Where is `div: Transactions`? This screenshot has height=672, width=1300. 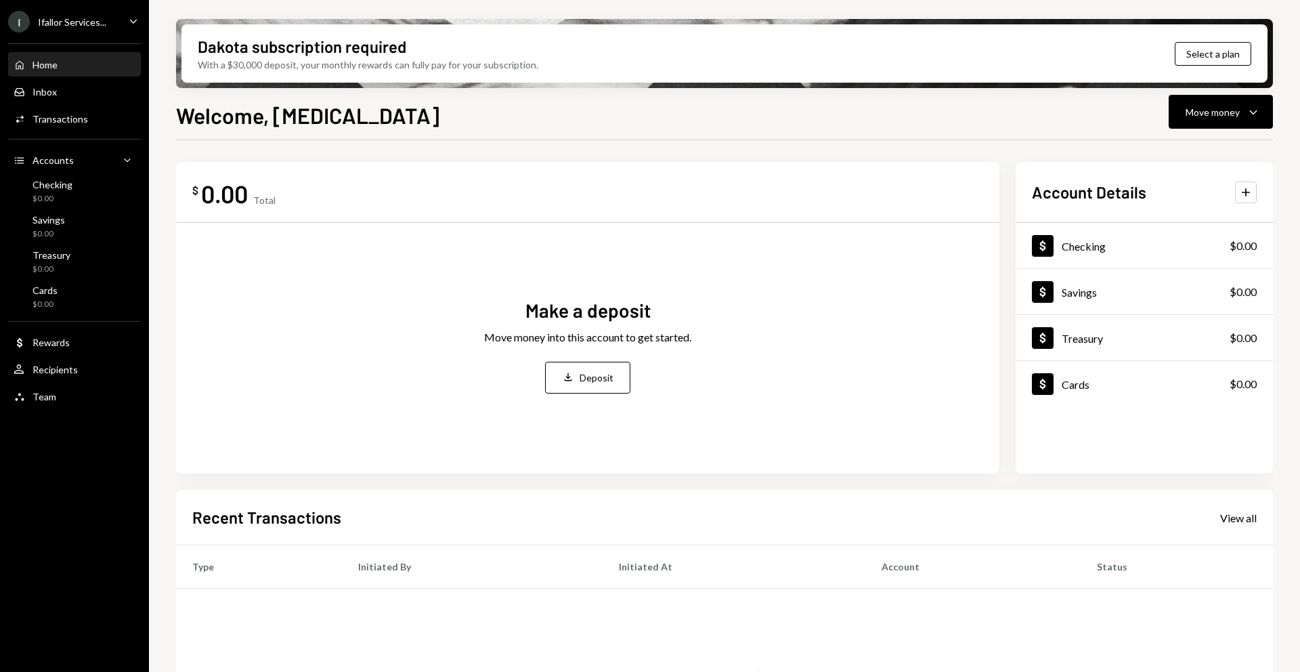
div: Transactions is located at coordinates (60, 118).